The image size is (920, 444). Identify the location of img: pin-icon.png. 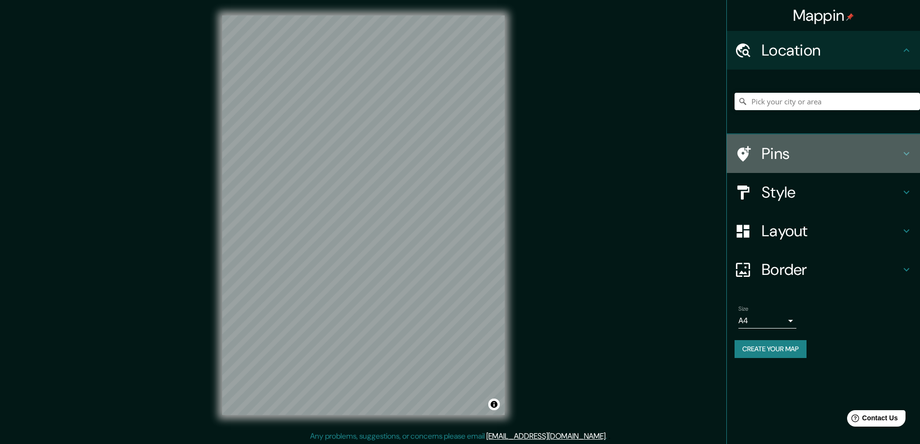
(850, 17).